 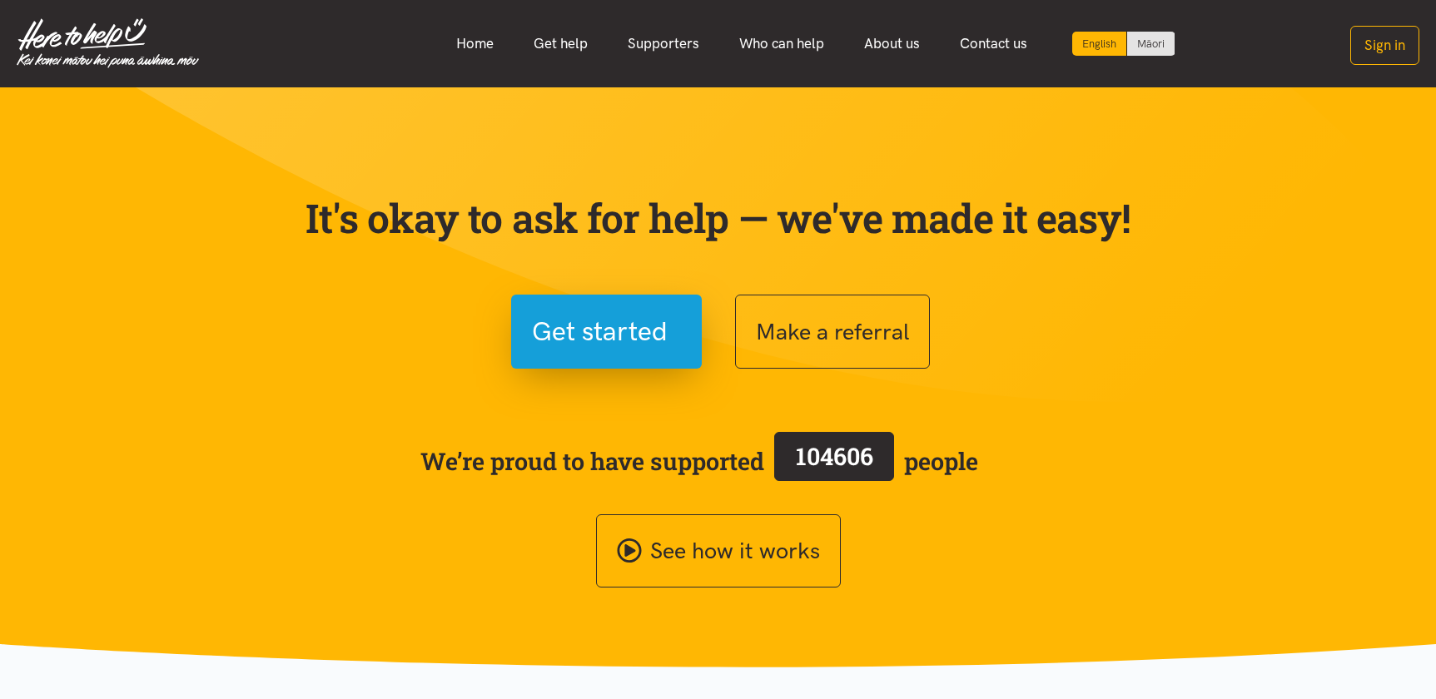 I want to click on a: Home, so click(x=474, y=43).